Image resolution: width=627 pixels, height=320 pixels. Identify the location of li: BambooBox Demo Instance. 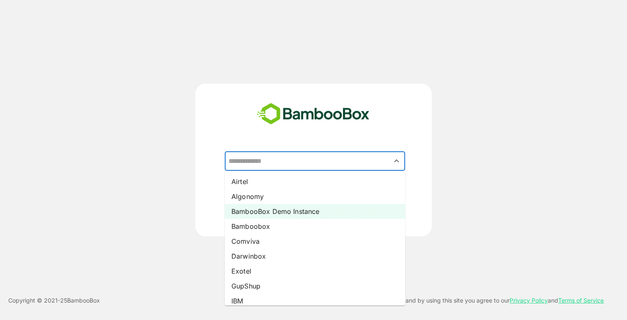
(315, 211).